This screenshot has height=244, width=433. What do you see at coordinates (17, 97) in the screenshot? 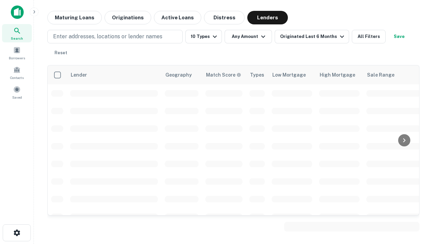
I see `span: Saved` at bounding box center [17, 97].